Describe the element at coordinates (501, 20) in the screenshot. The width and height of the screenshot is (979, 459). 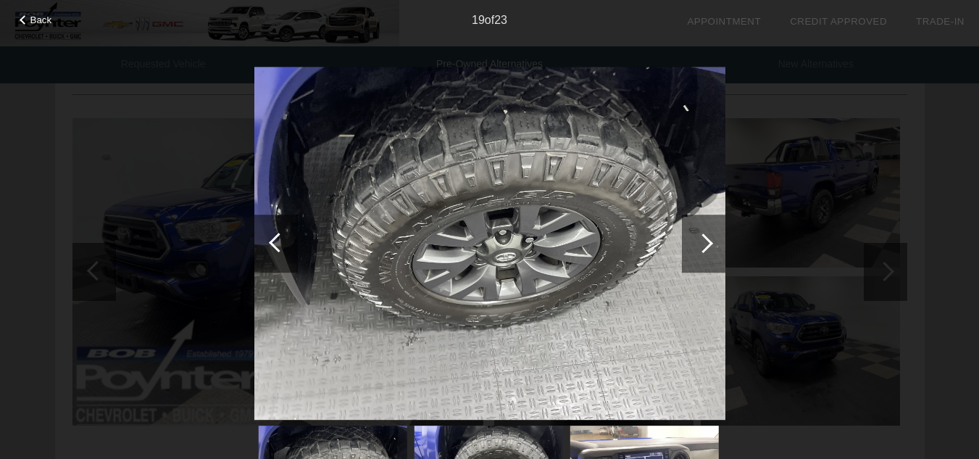
I see `span: 23` at that location.